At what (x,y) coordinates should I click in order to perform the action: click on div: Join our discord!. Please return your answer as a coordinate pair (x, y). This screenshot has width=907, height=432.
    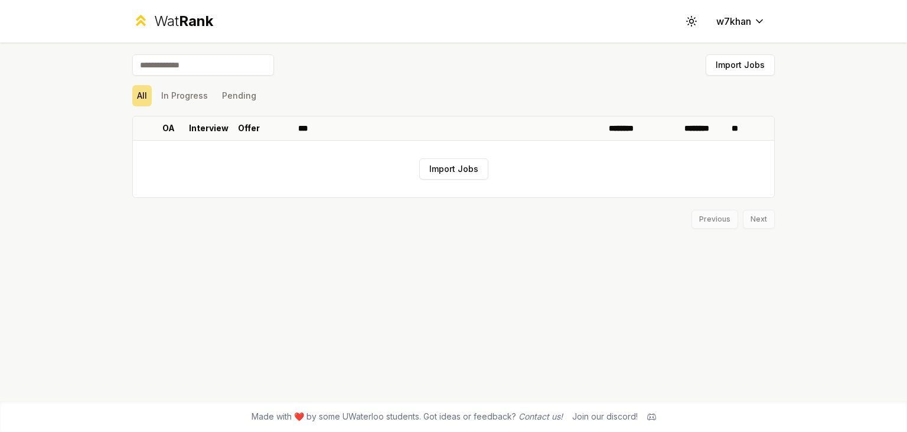
    Looking at the image, I should click on (605, 416).